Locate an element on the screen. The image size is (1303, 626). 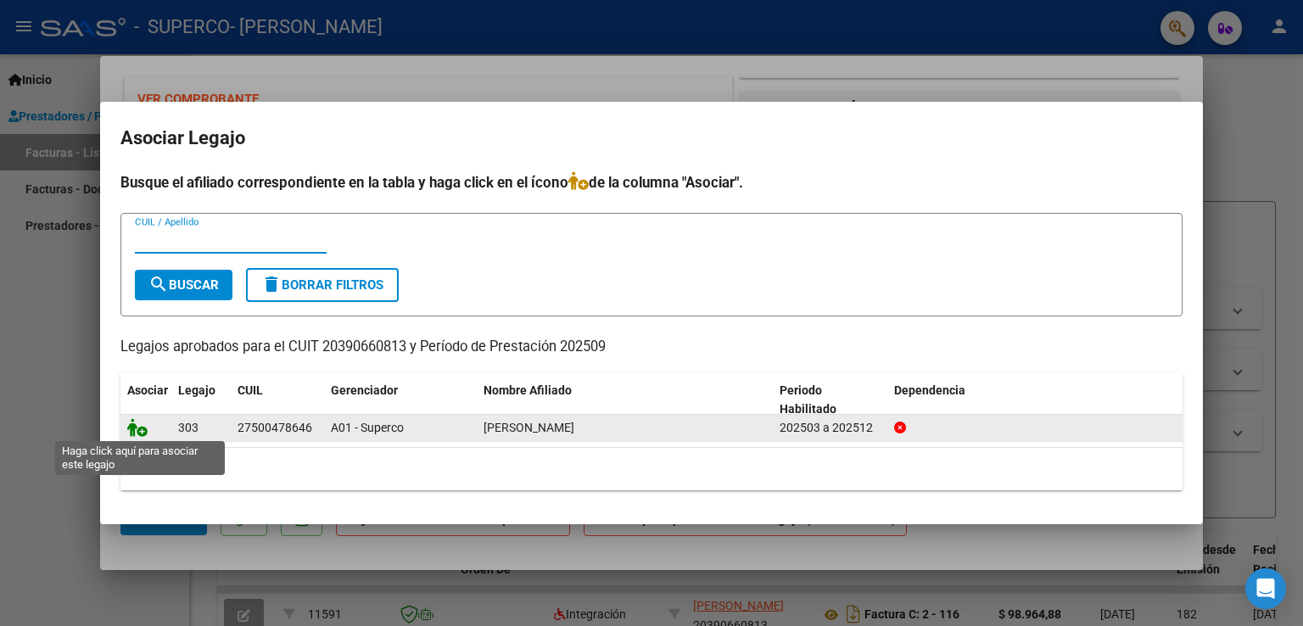
span: CUIL is located at coordinates (250, 390).